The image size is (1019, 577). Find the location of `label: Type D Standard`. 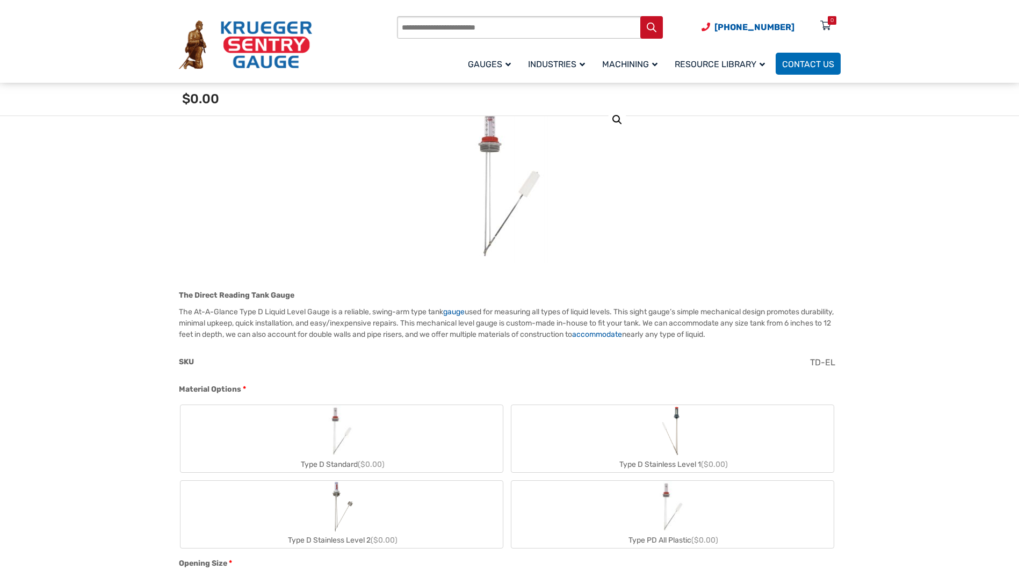

label: Type D Standard is located at coordinates (341, 438).